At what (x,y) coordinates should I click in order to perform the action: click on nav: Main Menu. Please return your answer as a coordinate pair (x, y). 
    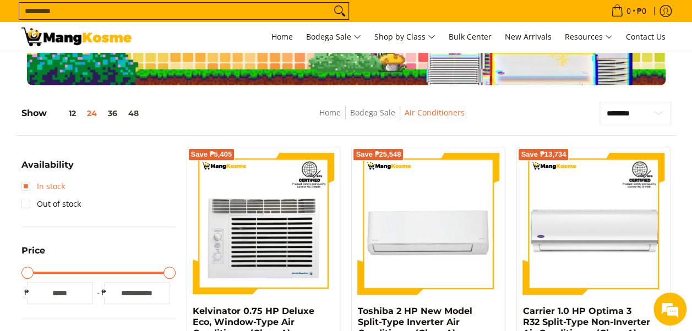
    Looking at the image, I should click on (407, 37).